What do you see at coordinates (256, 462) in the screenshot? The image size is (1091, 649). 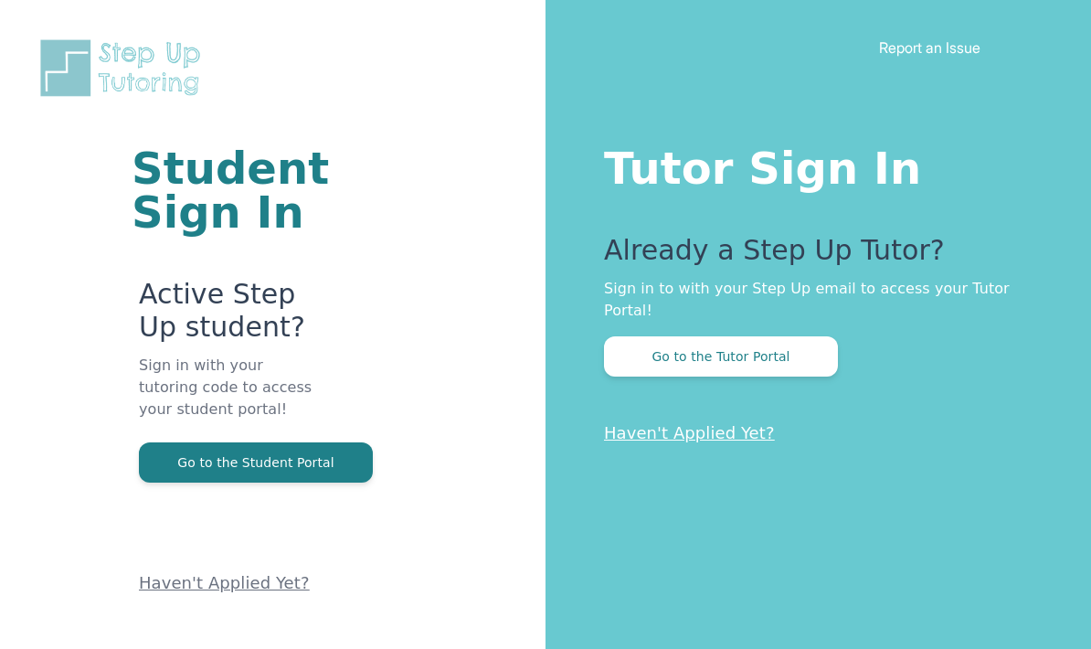 I see `a: Go to the Student Portal` at bounding box center [256, 462].